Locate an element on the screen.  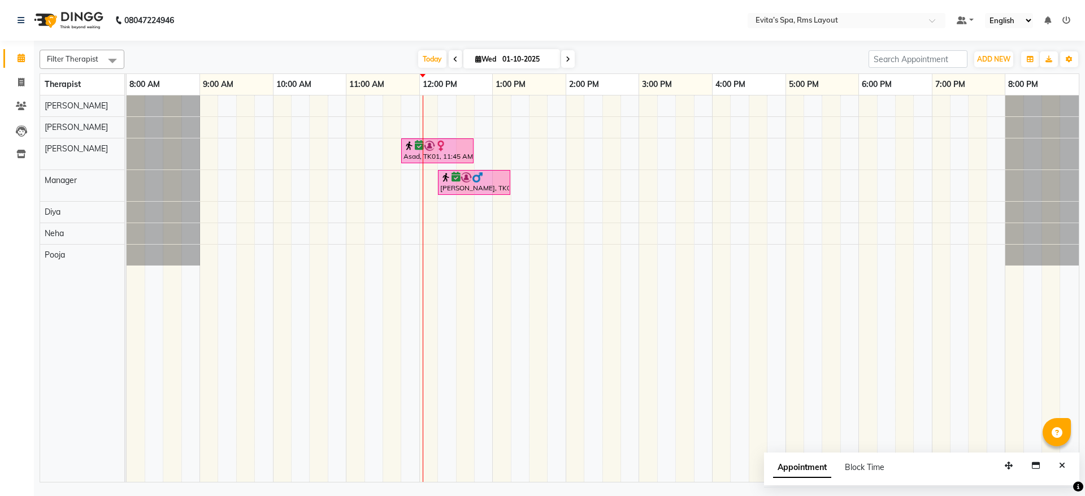
span: Filter Therapist is located at coordinates (72, 59).